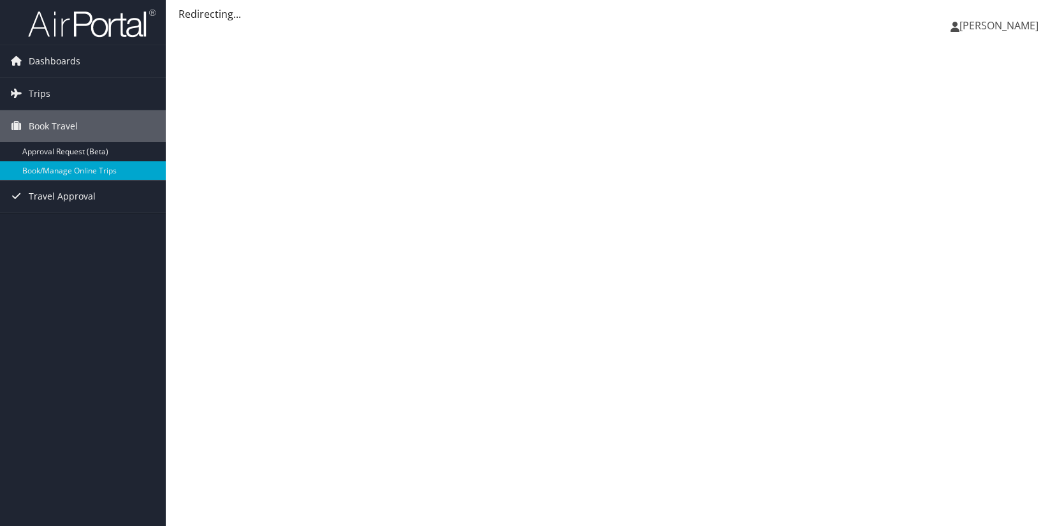 This screenshot has height=526, width=1064. What do you see at coordinates (62, 196) in the screenshot?
I see `span: Travel Approval` at bounding box center [62, 196].